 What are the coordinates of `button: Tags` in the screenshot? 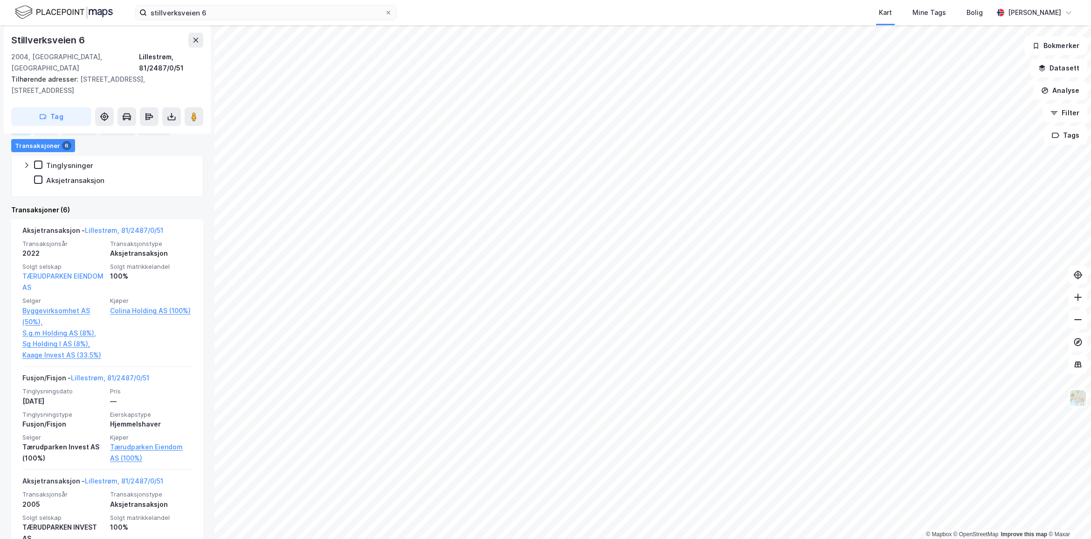 It's located at (1066, 135).